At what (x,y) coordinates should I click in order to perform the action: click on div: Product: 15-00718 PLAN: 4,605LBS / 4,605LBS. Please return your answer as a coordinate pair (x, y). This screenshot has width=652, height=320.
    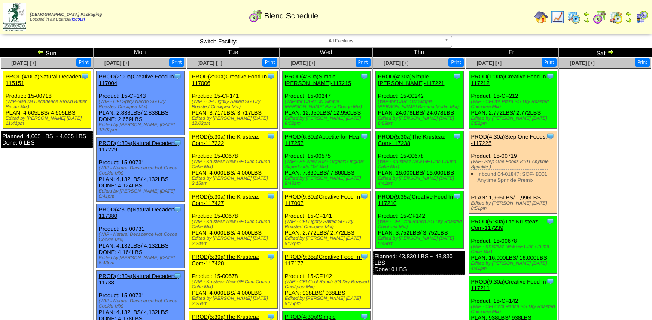
    Looking at the image, I should click on (47, 100).